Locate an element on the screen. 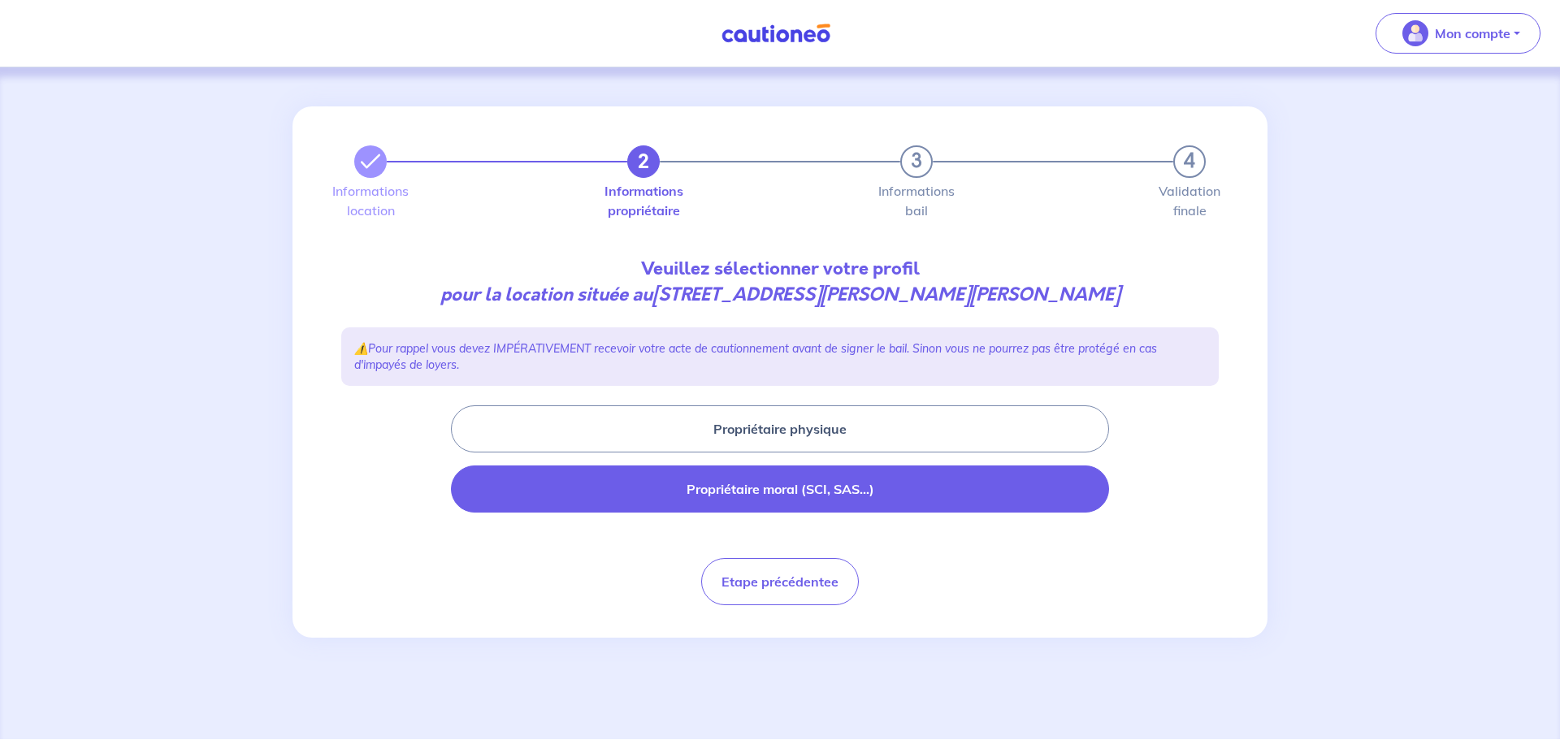 Image resolution: width=1560 pixels, height=740 pixels. button: Propriétaire physique is located at coordinates (780, 429).